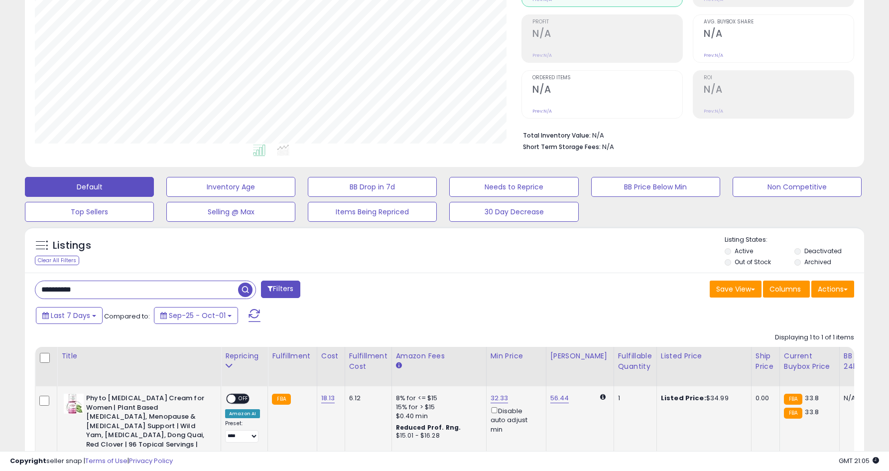  Describe the element at coordinates (704, 356) in the screenshot. I see `div: Listed Price` at that location.